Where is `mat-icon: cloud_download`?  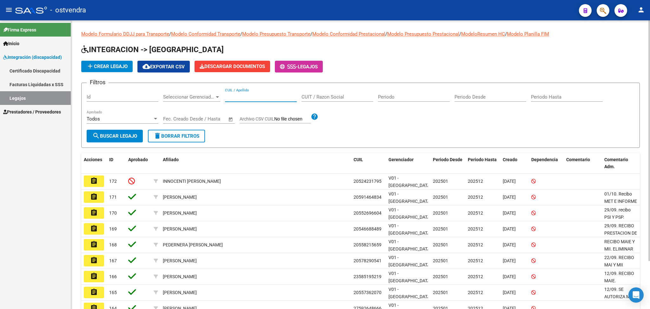
mat-icon: cloud_download is located at coordinates (146, 66).